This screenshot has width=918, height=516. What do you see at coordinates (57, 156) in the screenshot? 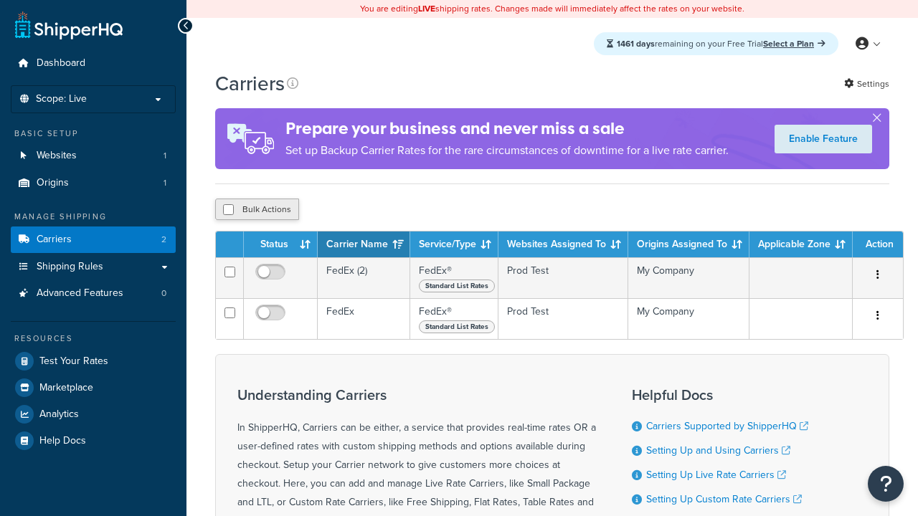
I see `span: Websites` at bounding box center [57, 156].